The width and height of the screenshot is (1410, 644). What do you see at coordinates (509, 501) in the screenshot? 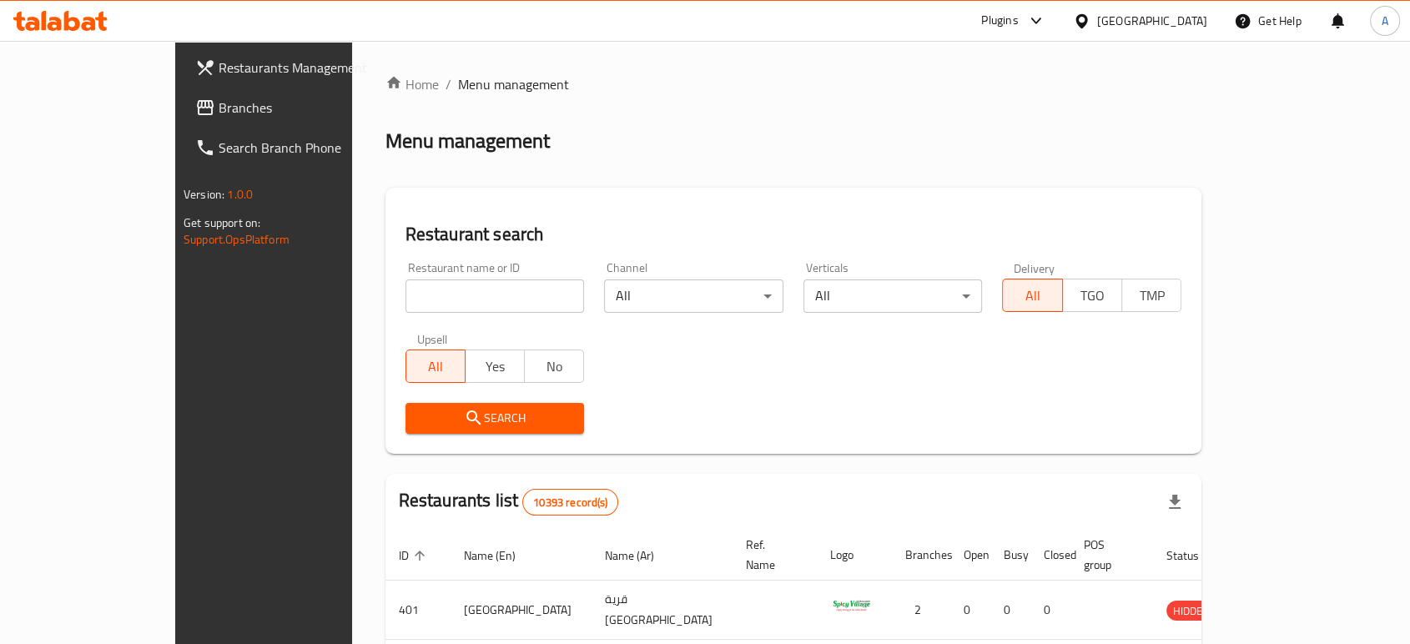
I see `h2: Restaurants list` at bounding box center [509, 501].